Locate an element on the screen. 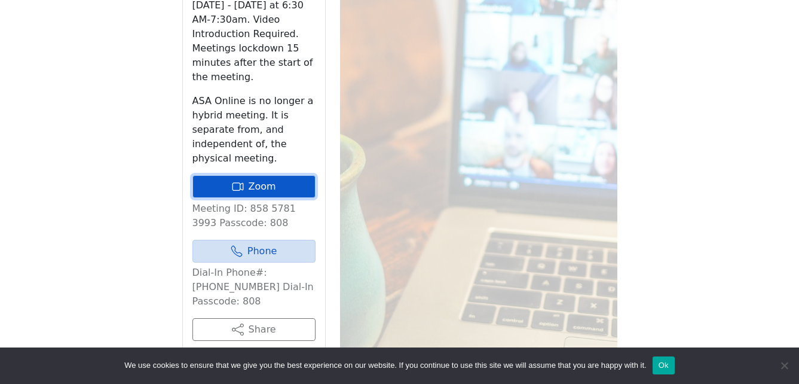 Image resolution: width=799 pixels, height=384 pixels. span: We use cookies to ensure that we give you the best experience on our website. If you continue to ... is located at coordinates (385, 365).